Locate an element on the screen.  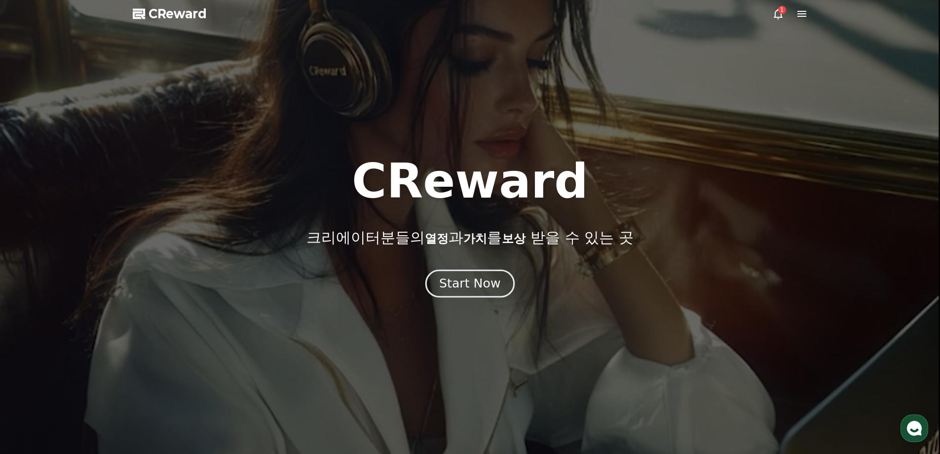
h1: CReward is located at coordinates (470, 181).